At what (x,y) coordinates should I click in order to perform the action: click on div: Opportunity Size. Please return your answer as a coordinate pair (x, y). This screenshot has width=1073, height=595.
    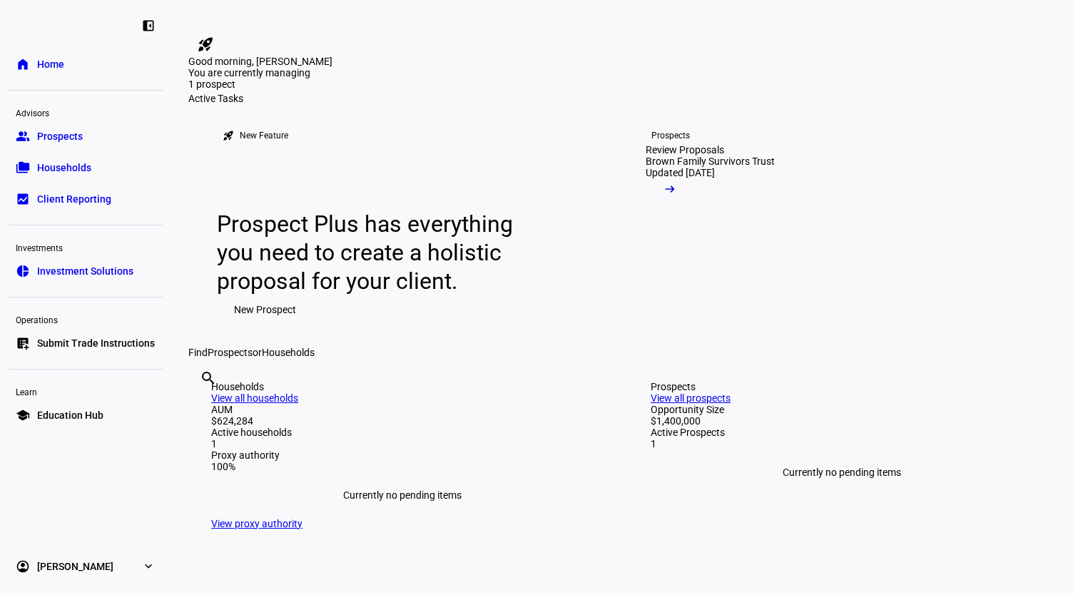
    Looking at the image, I should click on (842, 410).